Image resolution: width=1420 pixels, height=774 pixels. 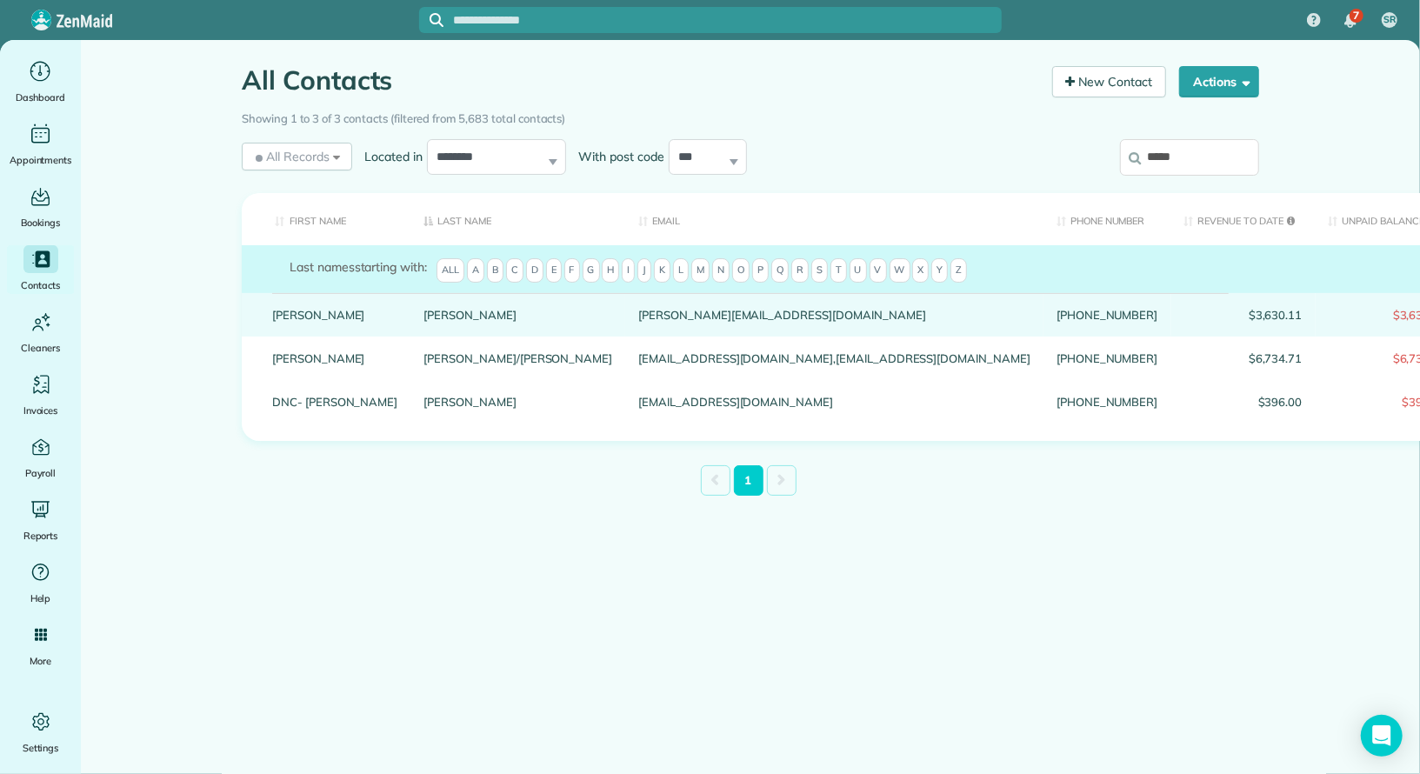 What do you see at coordinates (572, 270) in the screenshot?
I see `span: F` at bounding box center [572, 270].